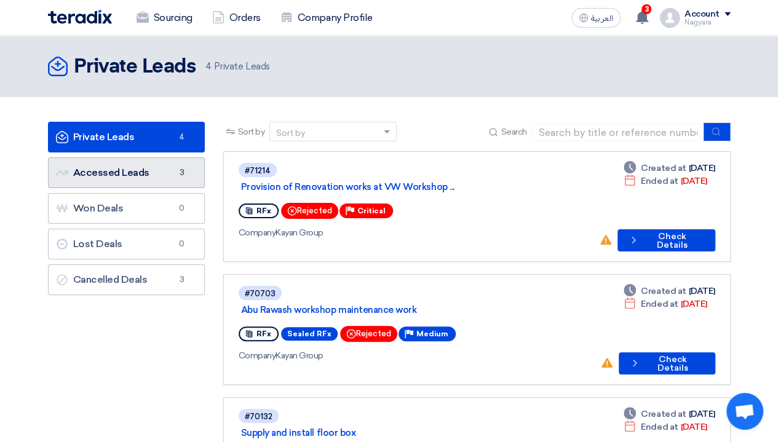 The image size is (778, 442). I want to click on a: Supply and install floor box, so click(395, 433).